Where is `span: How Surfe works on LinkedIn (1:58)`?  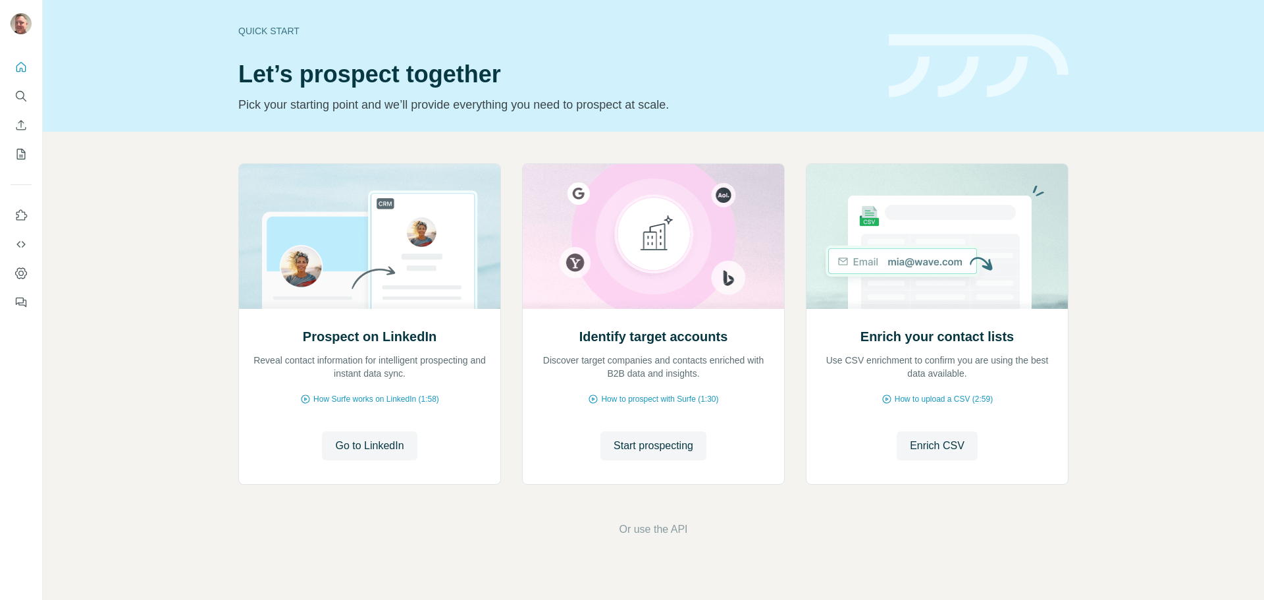
span: How Surfe works on LinkedIn (1:58) is located at coordinates (376, 399).